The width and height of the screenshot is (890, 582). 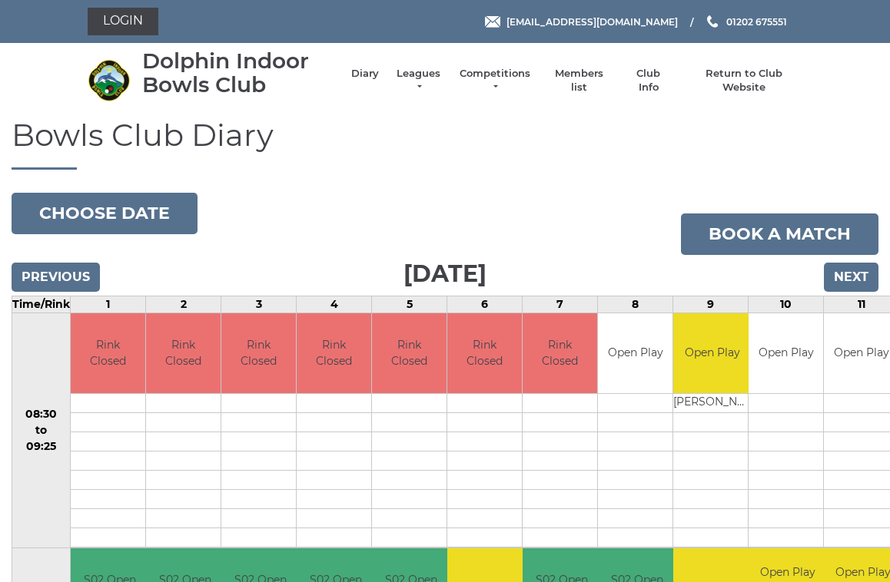 I want to click on td: 4, so click(x=334, y=304).